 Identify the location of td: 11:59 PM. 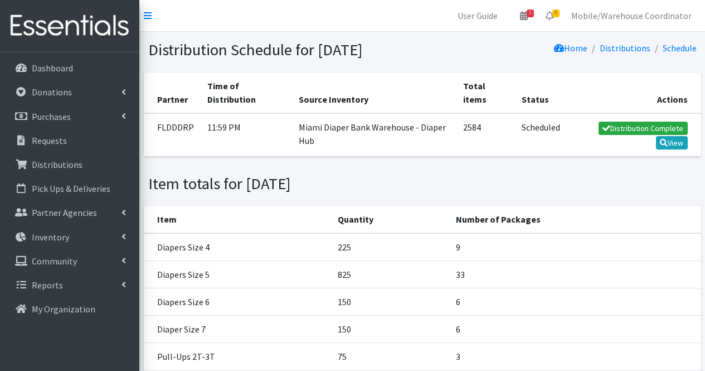
(246, 135).